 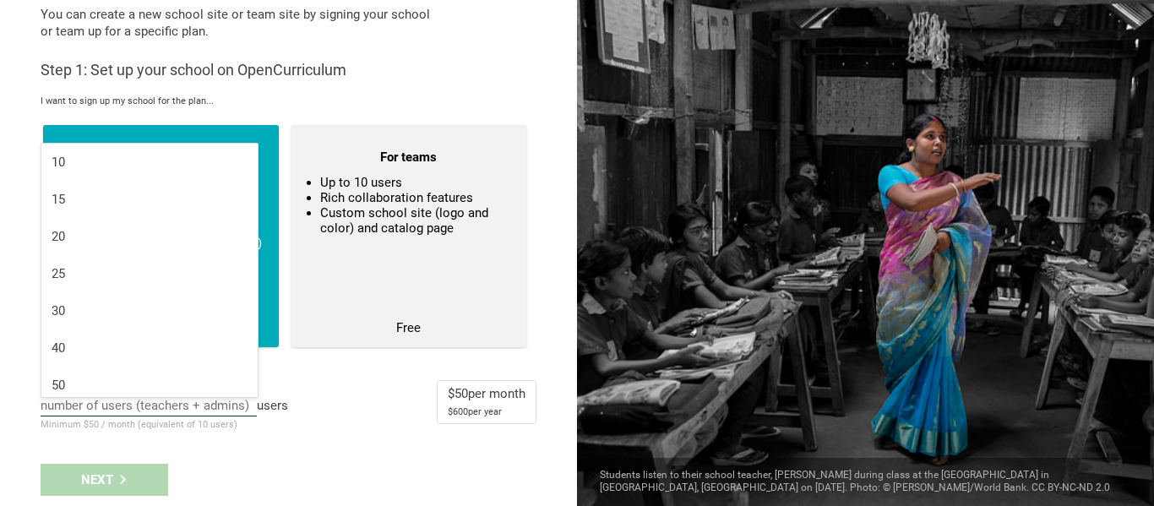 What do you see at coordinates (164, 405) in the screenshot?
I see `div: users` at bounding box center [164, 405].